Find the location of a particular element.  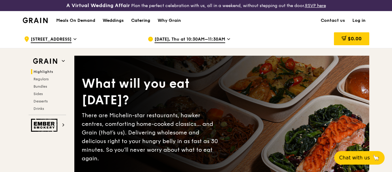

a: Log in is located at coordinates (359, 21).